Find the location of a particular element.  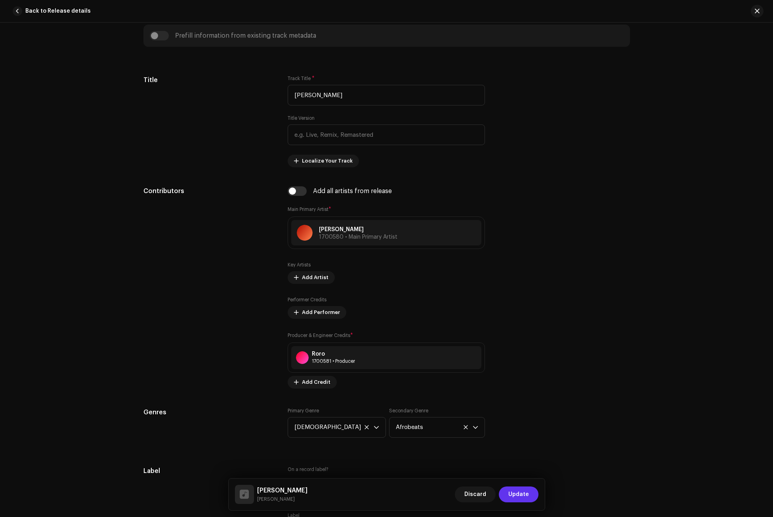

label: Primary Genre is located at coordinates (303, 411).